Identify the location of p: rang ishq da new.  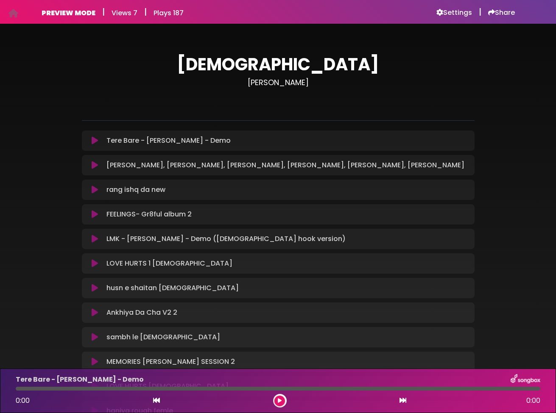
(136, 190).